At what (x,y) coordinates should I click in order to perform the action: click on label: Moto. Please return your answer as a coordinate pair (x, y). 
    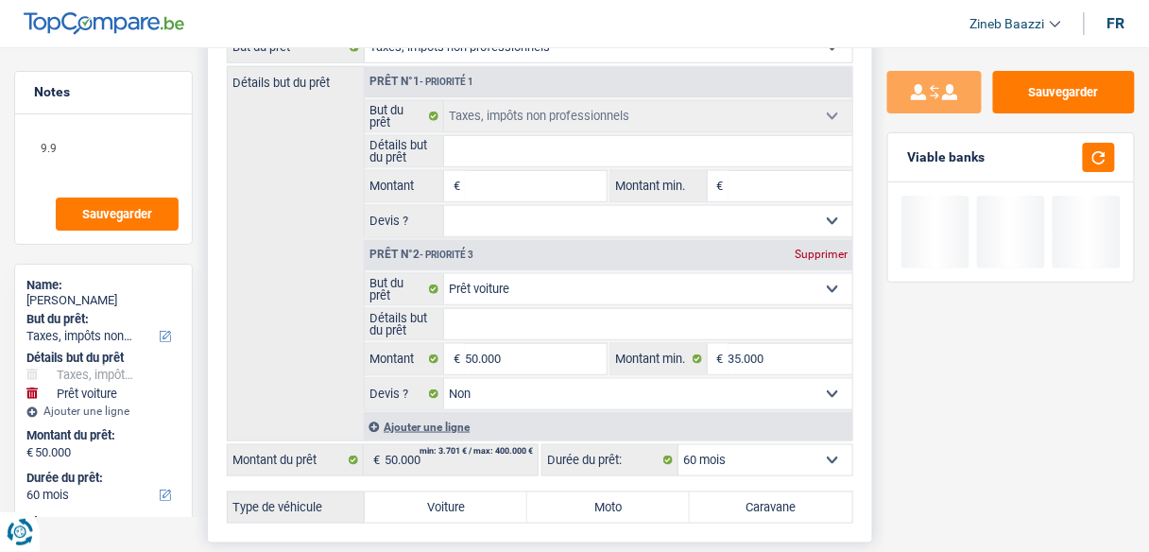
    Looking at the image, I should click on (608, 507).